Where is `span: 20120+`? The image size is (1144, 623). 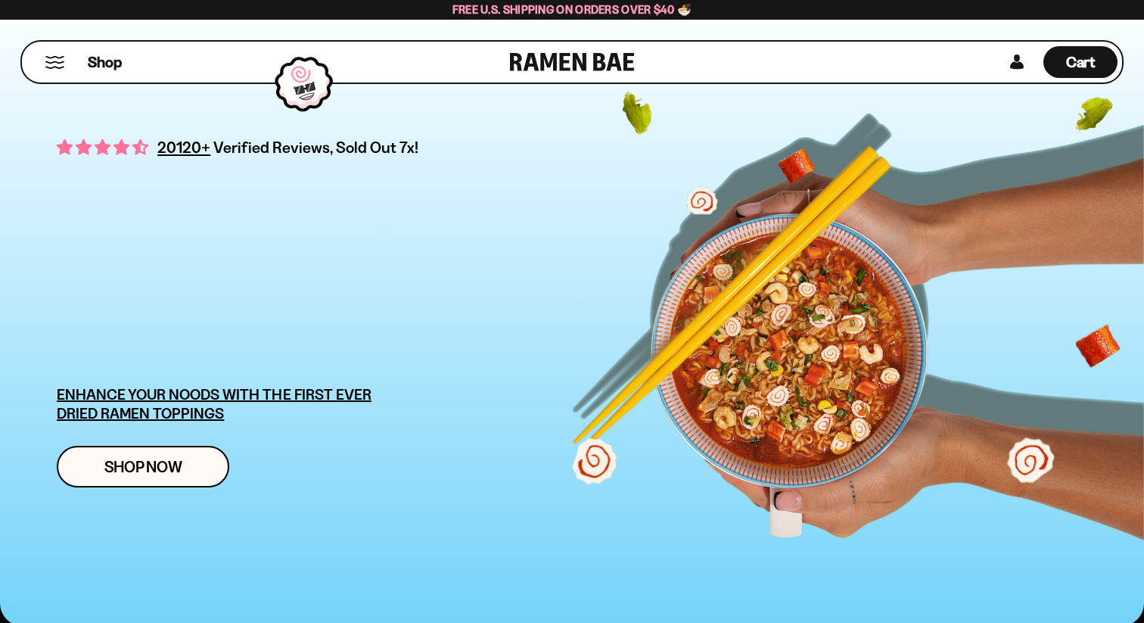
span: 20120+ is located at coordinates (184, 147).